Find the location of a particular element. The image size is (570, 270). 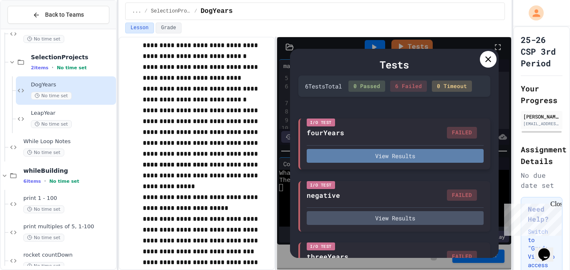

div: 6 Failed is located at coordinates (408, 86).